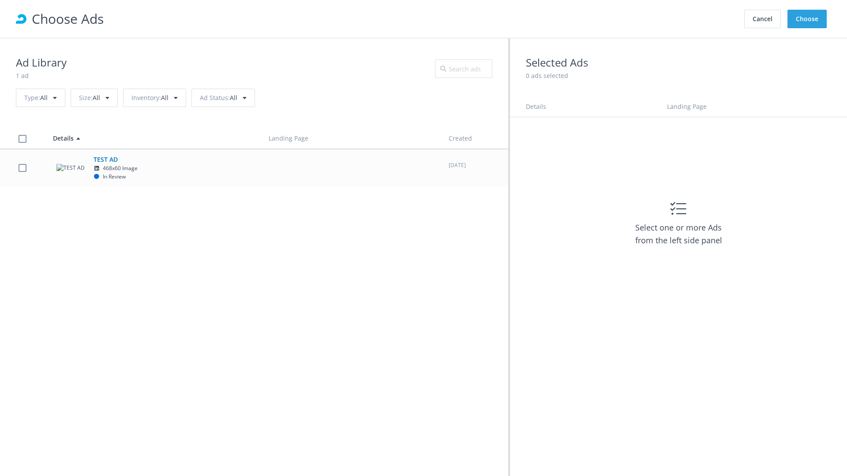 This screenshot has height=476, width=847. I want to click on span: 1 ad, so click(22, 75).